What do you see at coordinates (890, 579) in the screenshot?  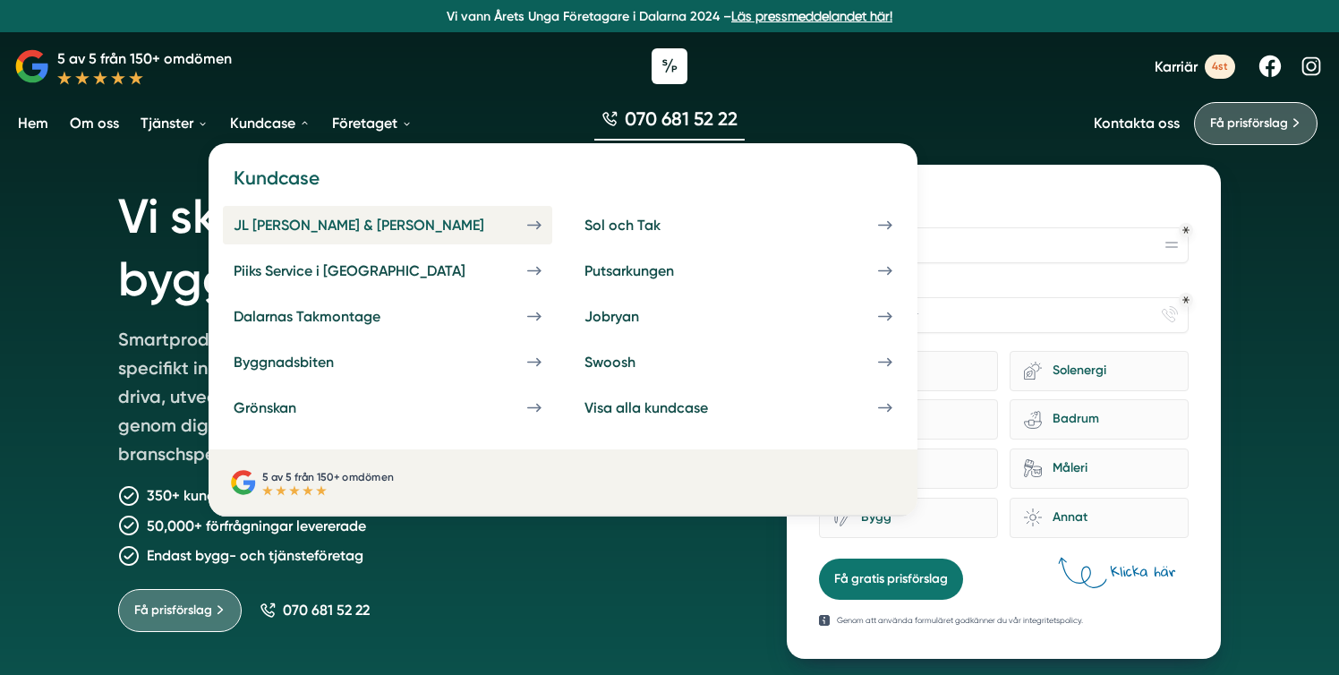 I see `button: Få gratis prisförslag` at bounding box center [890, 579].